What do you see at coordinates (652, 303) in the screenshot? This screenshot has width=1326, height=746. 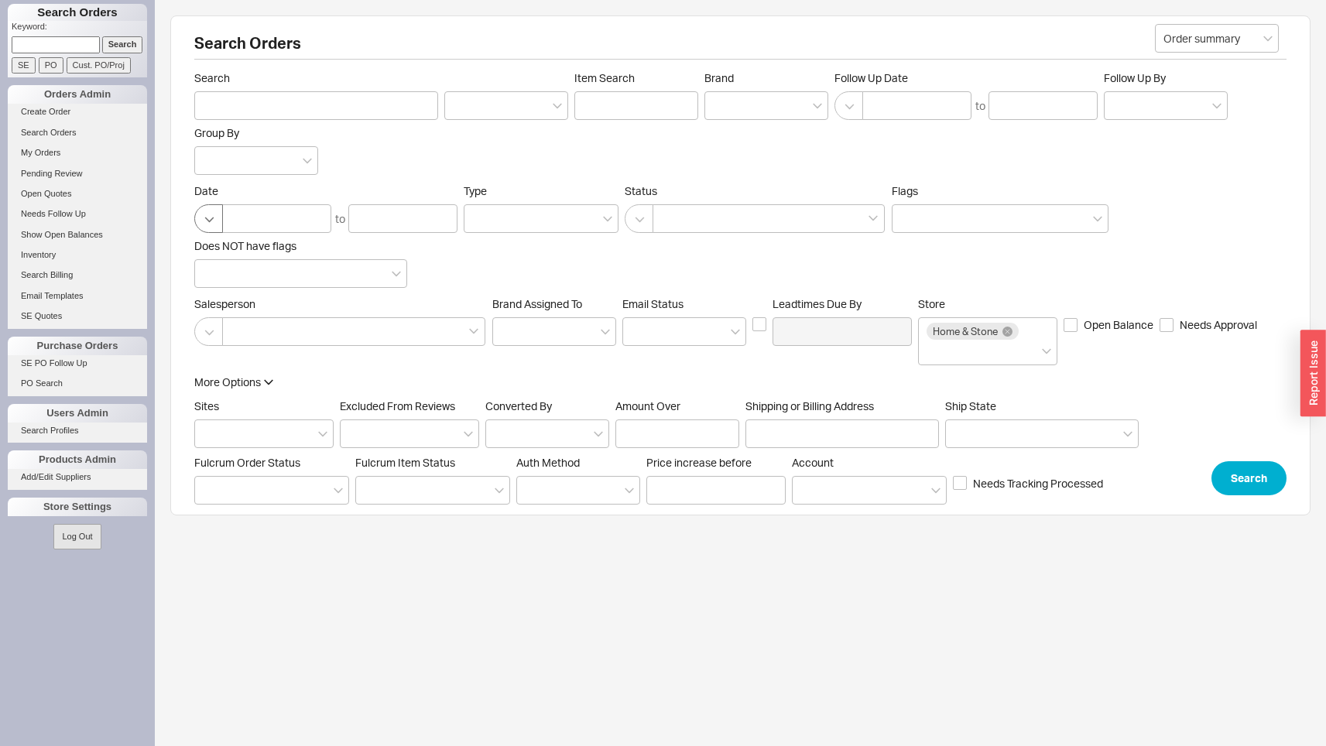 I see `span: Em ​ ail Status` at bounding box center [652, 303].